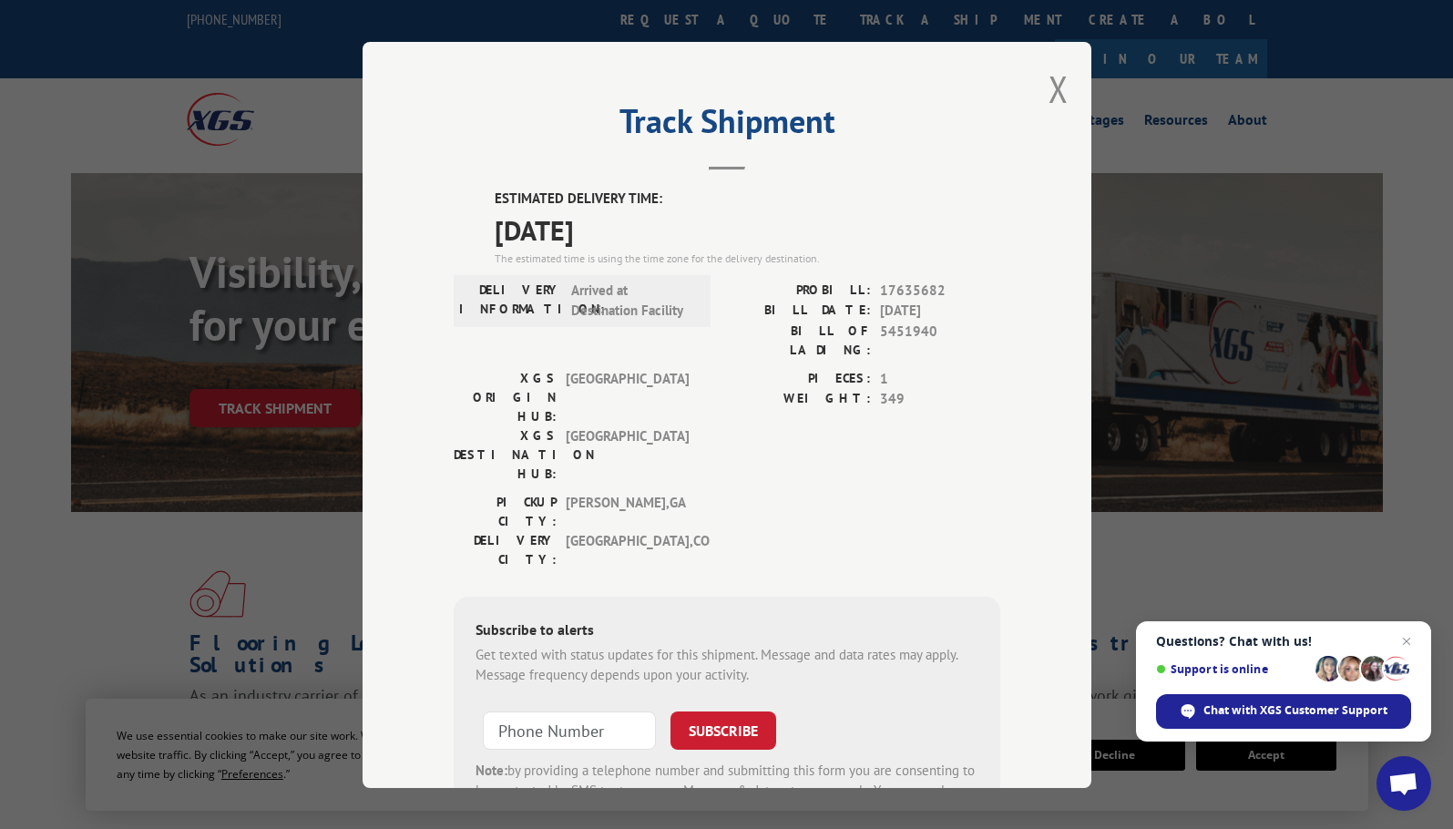  I want to click on div: Open chat, so click(1404, 783).